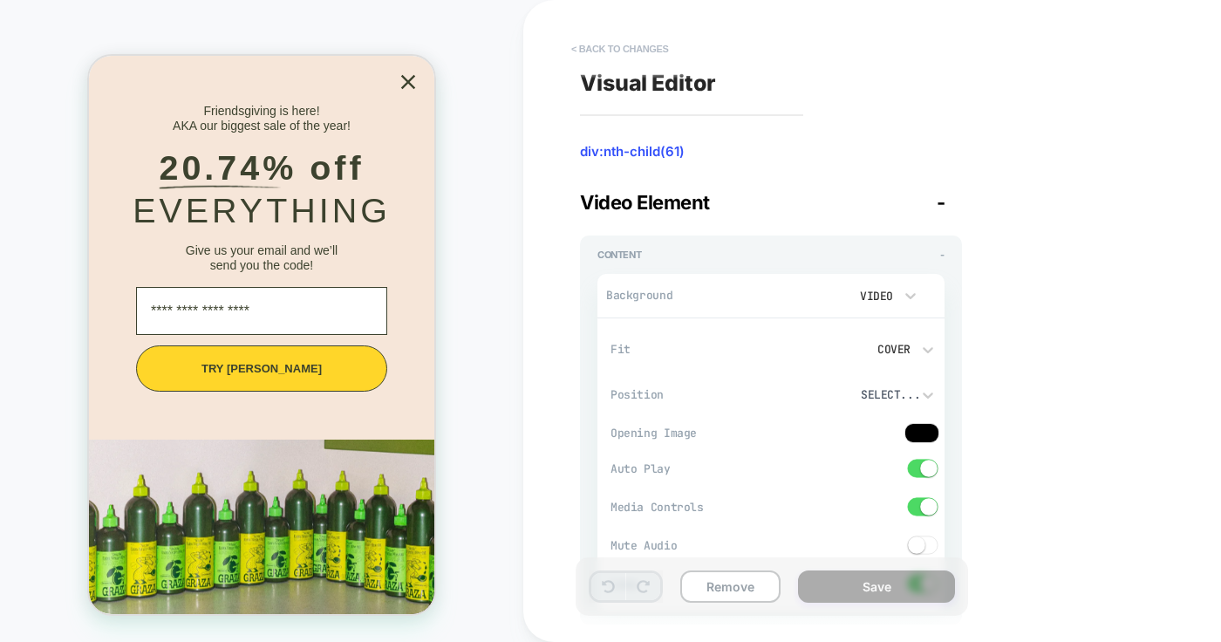 The width and height of the screenshot is (1221, 642). I want to click on span: Opening Image, so click(694, 432).